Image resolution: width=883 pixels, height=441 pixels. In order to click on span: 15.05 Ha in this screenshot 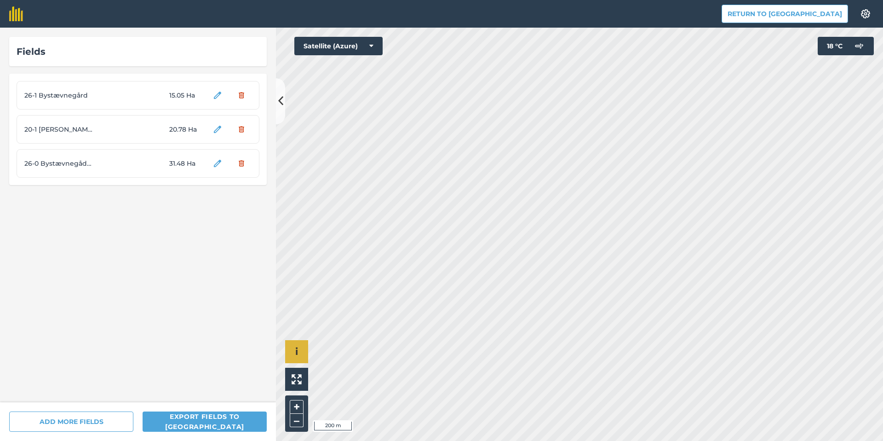, I will do `click(186, 95)`.